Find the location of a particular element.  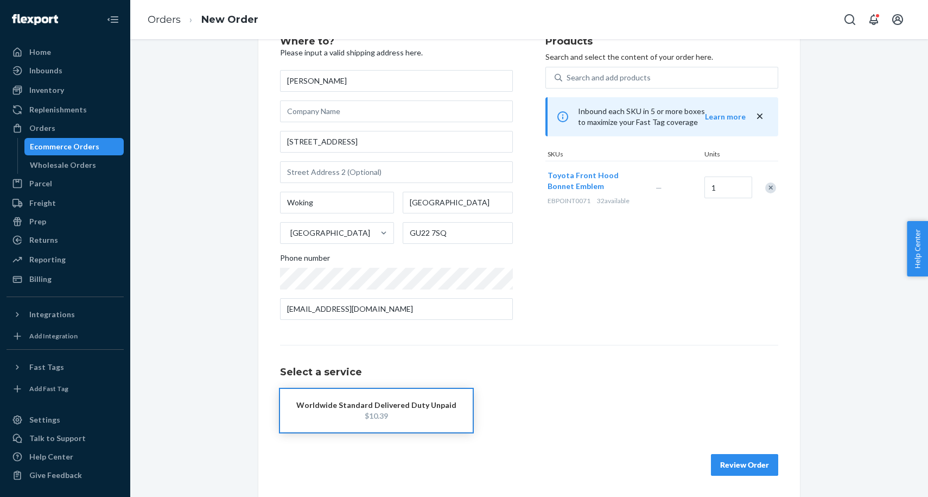

div: Fast Tags is located at coordinates (47, 367).